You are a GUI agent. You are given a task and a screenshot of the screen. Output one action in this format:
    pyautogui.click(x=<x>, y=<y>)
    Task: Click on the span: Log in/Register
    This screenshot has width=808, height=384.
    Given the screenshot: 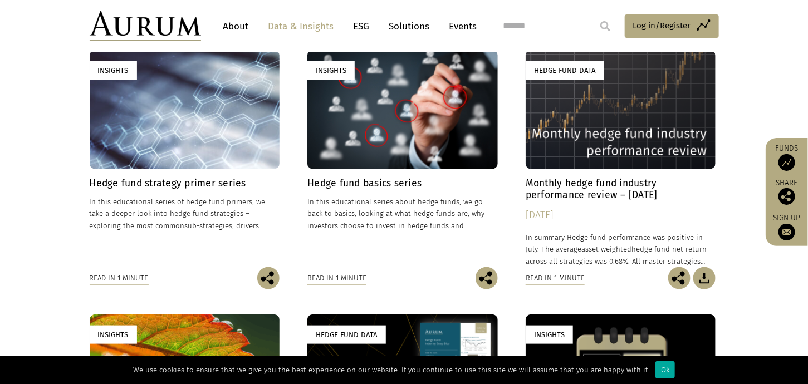 What is the action you would take?
    pyautogui.click(x=662, y=26)
    